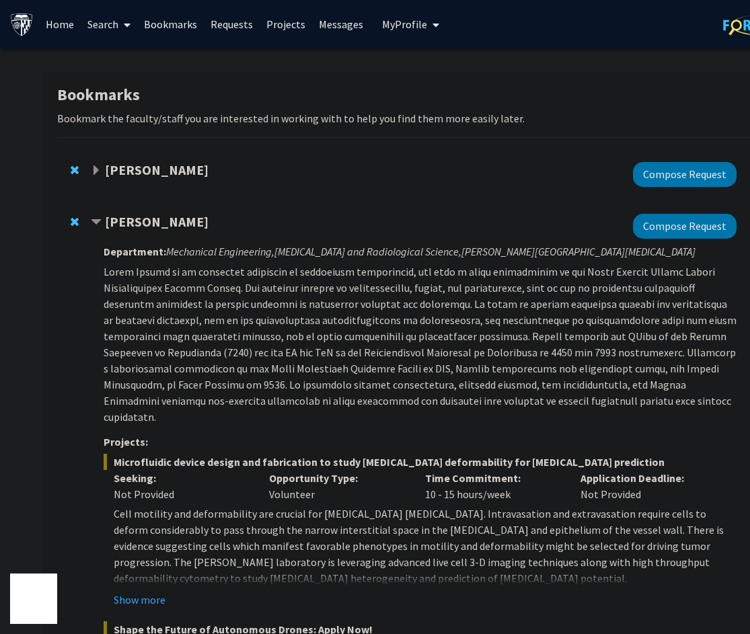 The image size is (750, 634). Describe the element at coordinates (286, 24) in the screenshot. I see `a: Projects` at that location.